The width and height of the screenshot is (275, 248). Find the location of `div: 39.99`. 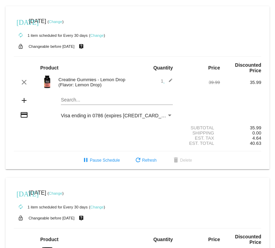

div: 39.99 is located at coordinates (199, 82).